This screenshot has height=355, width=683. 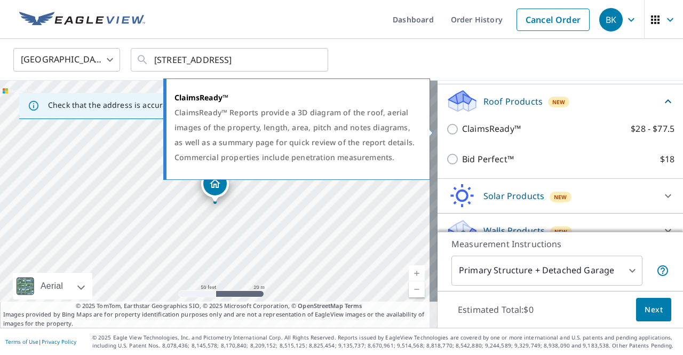 What do you see at coordinates (611, 20) in the screenshot?
I see `div: BK` at bounding box center [611, 20].